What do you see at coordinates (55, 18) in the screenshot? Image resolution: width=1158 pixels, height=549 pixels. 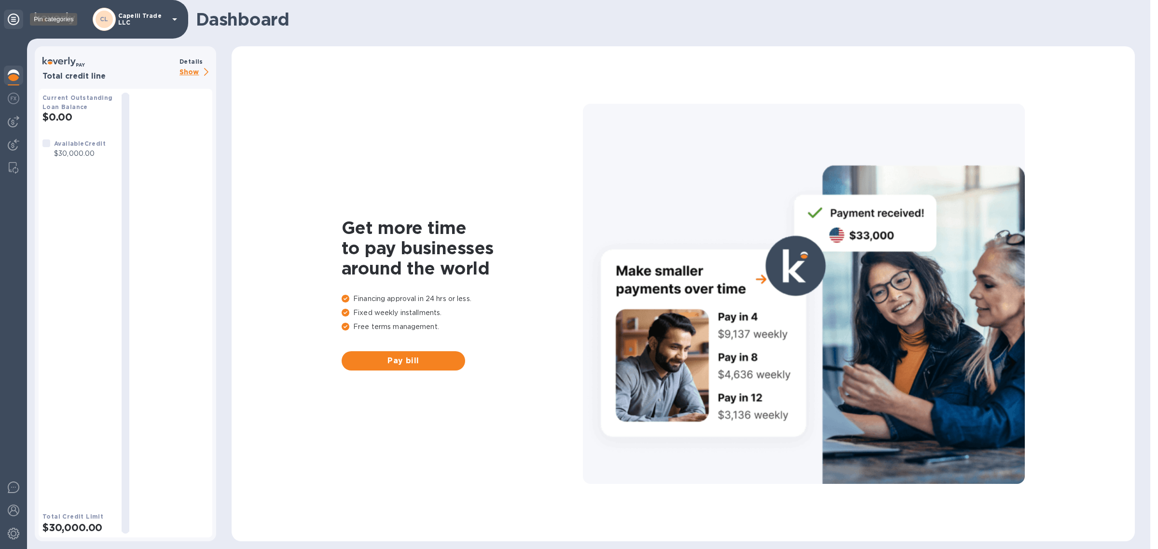 I see `img: Logo` at bounding box center [55, 18].